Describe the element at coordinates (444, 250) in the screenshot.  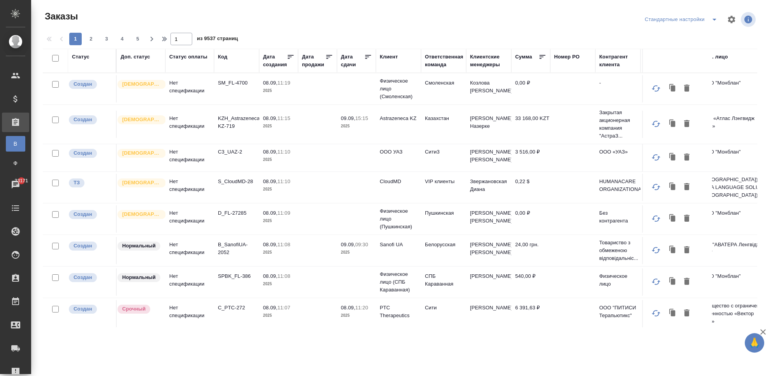
I see `td: Белорусская` at that location.